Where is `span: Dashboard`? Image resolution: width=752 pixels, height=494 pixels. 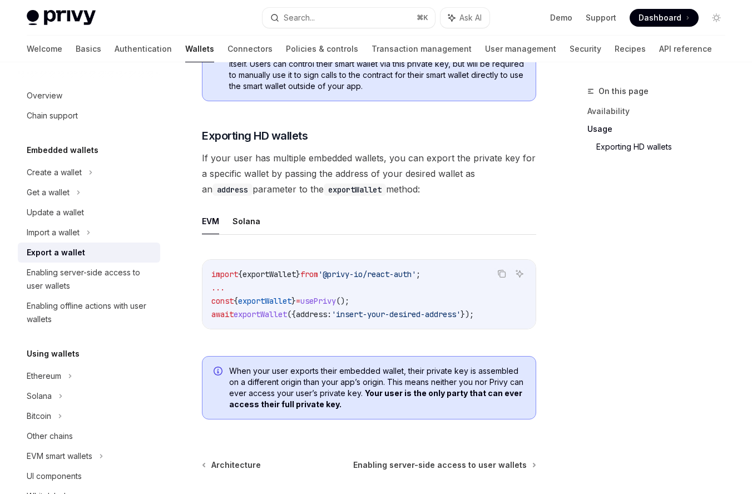 span: Dashboard is located at coordinates (660, 18).